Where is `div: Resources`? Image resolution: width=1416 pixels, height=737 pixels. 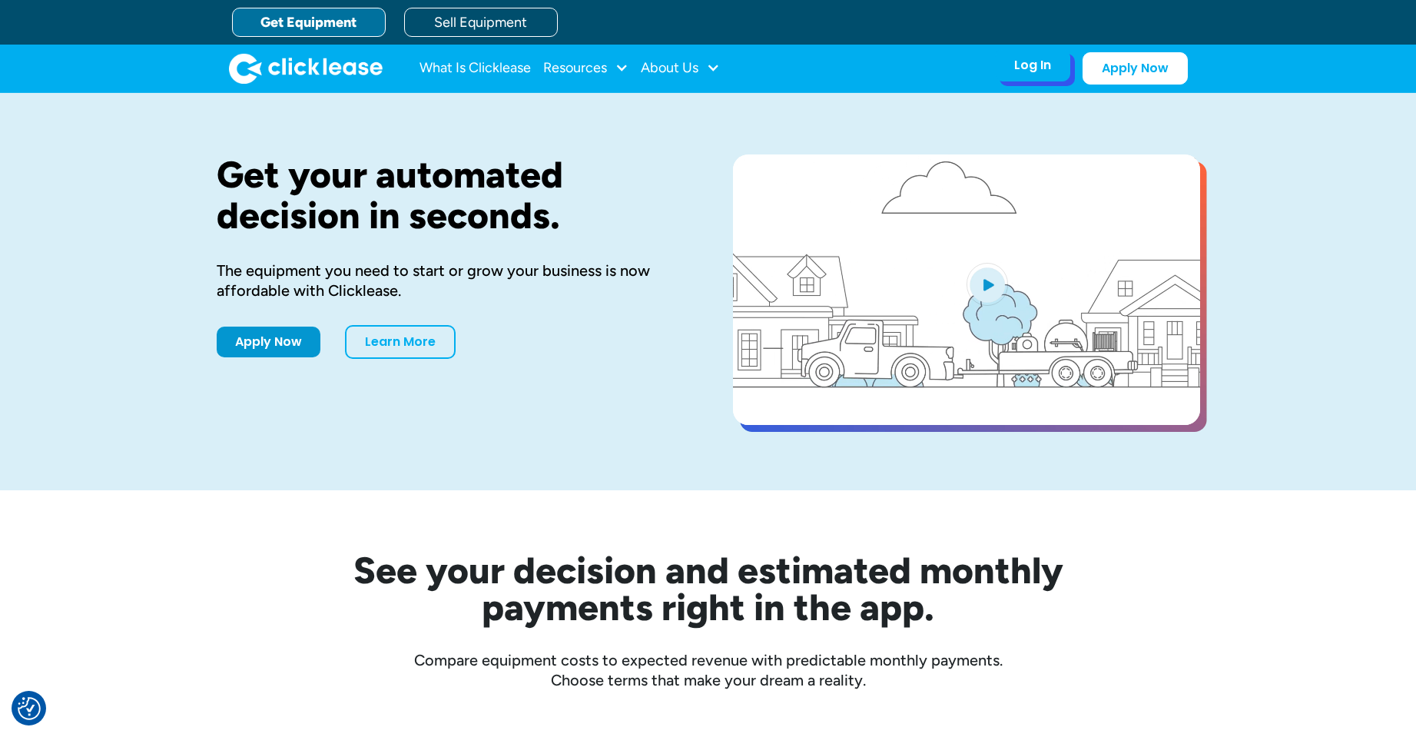
div: Resources is located at coordinates (585, 68).